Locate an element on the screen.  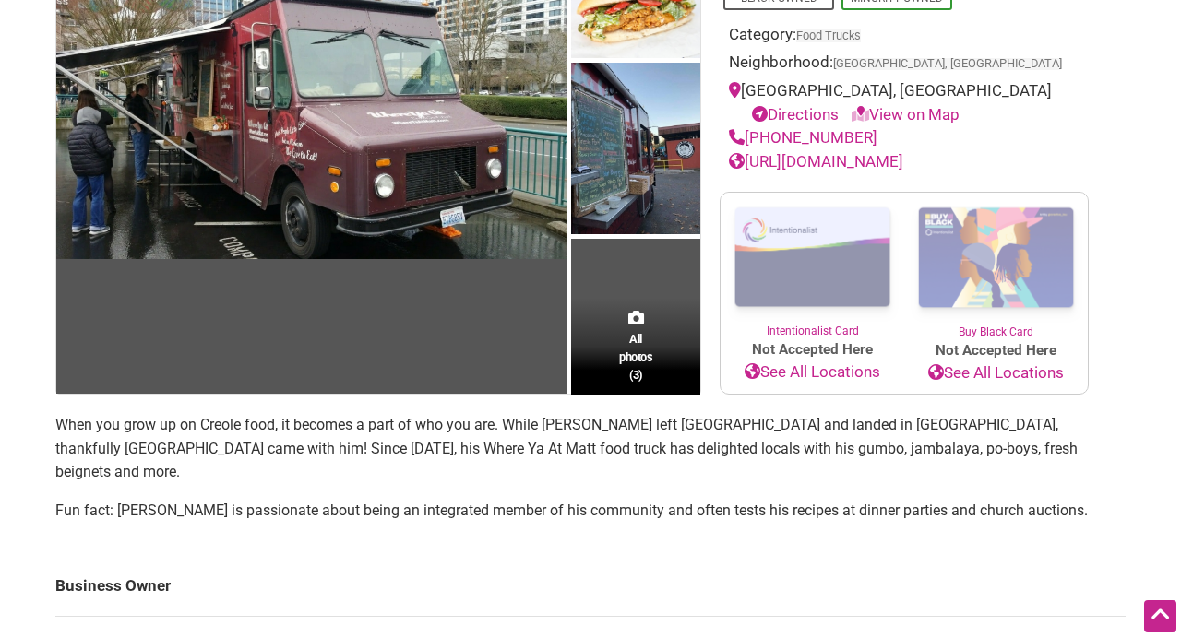
div: Neighborhood: is located at coordinates (904, 65).